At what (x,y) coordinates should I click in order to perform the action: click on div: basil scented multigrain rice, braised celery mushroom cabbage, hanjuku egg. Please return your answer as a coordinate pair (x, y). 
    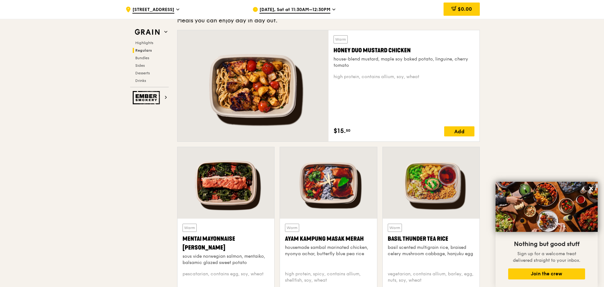
    Looking at the image, I should click on (431, 251).